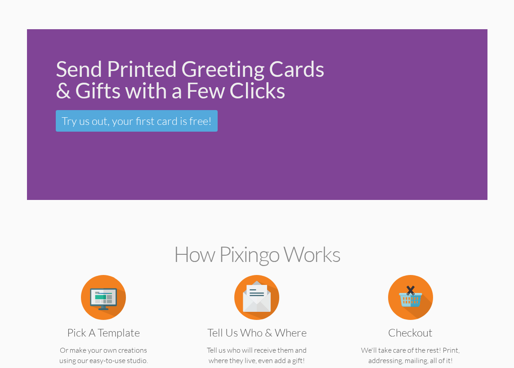 The width and height of the screenshot is (514, 368). I want to click on a: Pick a Template Or make your own creations using our easy-to-use studio., so click(103, 329).